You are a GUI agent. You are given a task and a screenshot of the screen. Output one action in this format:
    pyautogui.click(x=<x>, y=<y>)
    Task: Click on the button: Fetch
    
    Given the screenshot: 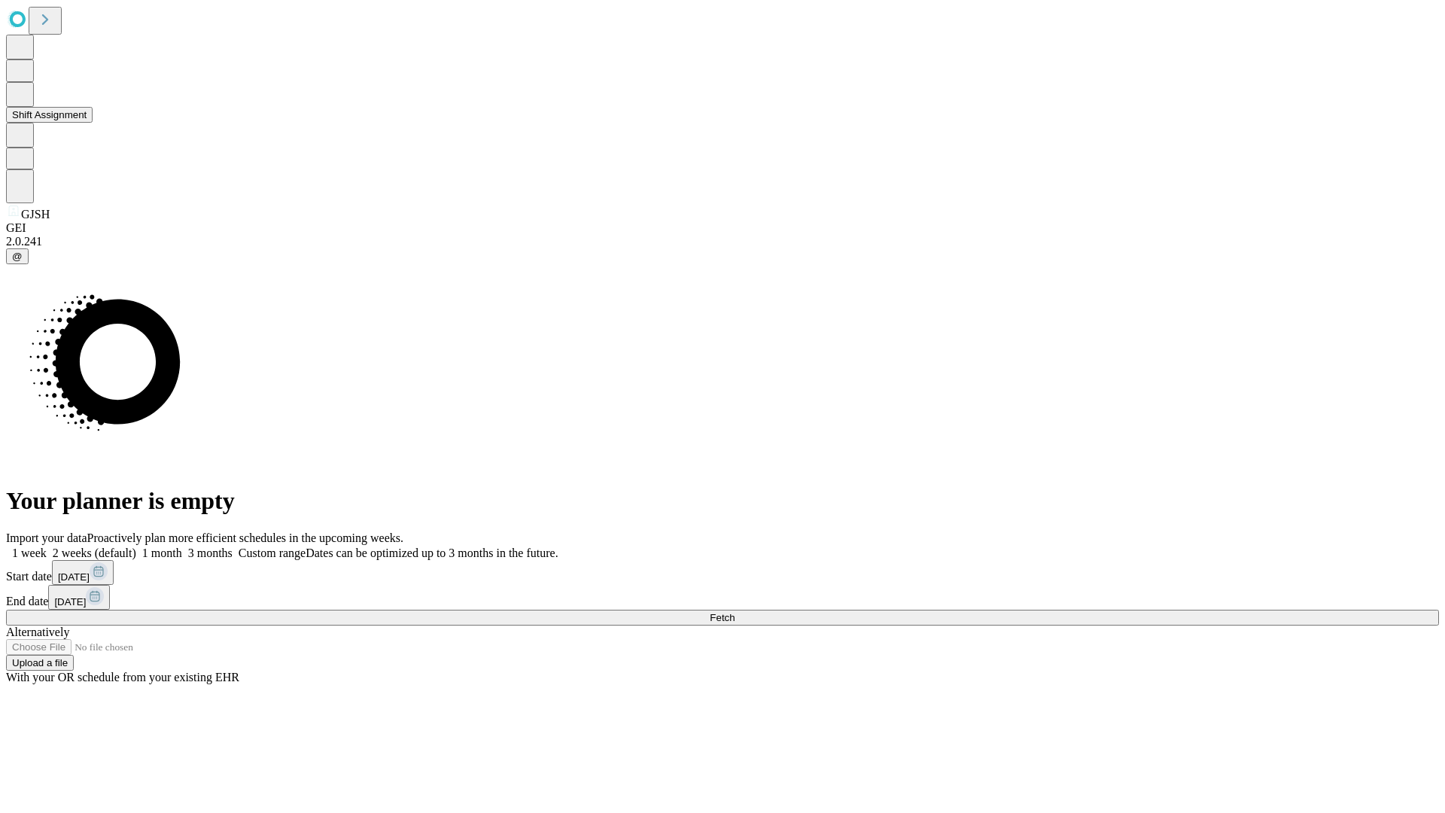 What is the action you would take?
    pyautogui.click(x=722, y=617)
    